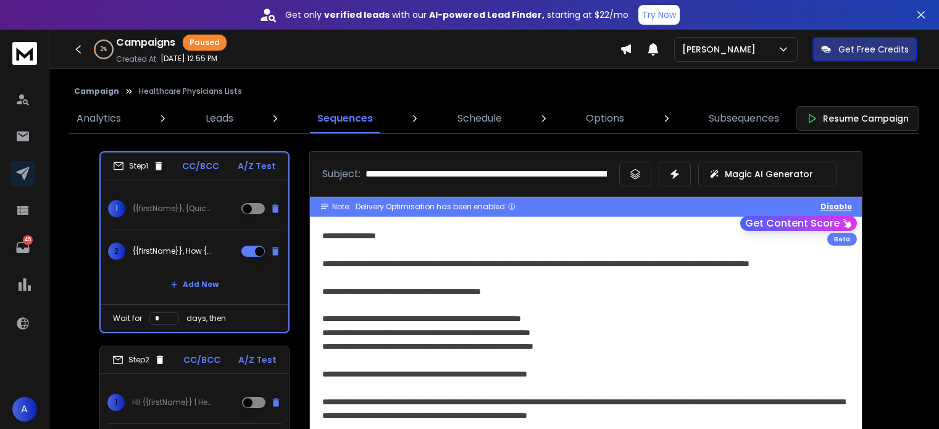 This screenshot has width=939, height=429. What do you see at coordinates (25, 410) in the screenshot?
I see `span: A` at bounding box center [25, 410].